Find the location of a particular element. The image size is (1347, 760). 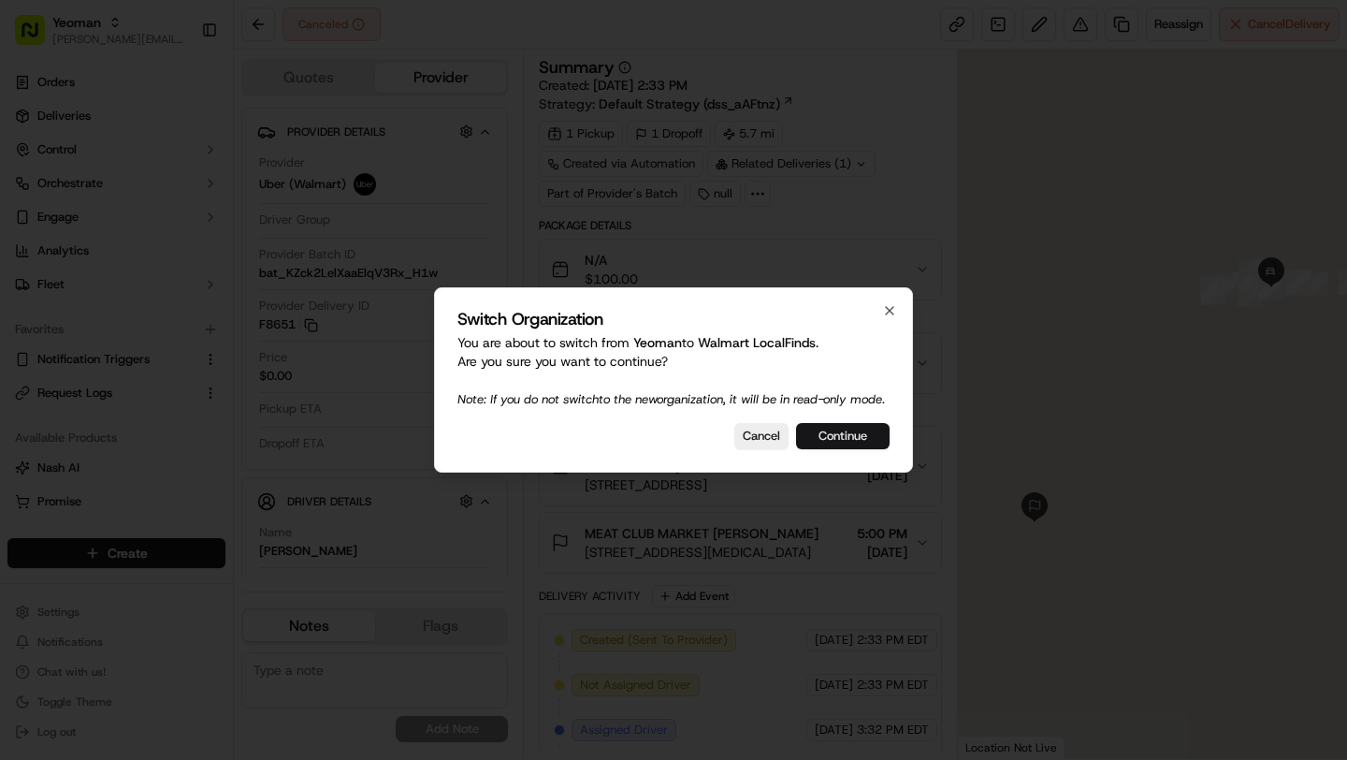

span: Walmart LocalFinds is located at coordinates (757, 342).